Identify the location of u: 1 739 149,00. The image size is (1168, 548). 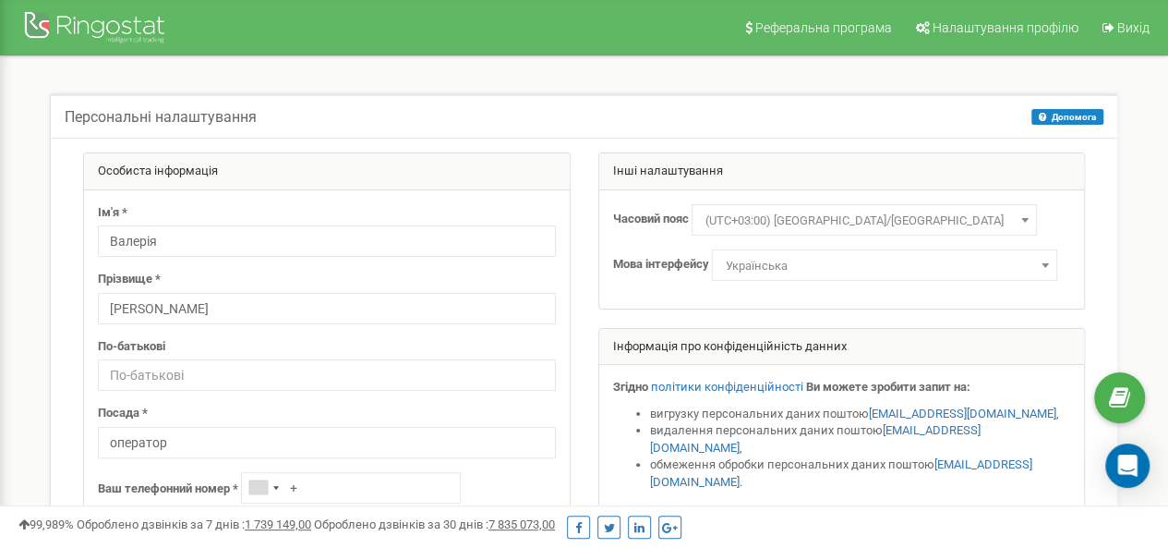
(278, 524).